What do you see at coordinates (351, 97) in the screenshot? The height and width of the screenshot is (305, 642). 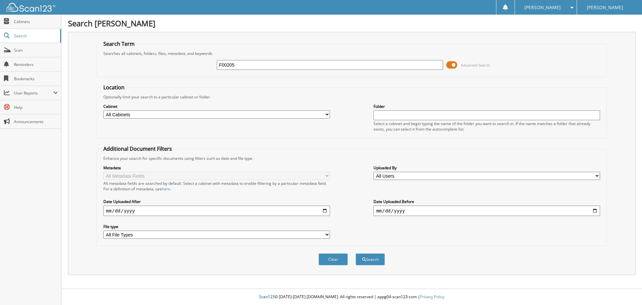 I see `div: Optionally limit your search to a particular cabinet or folder` at bounding box center [351, 97].